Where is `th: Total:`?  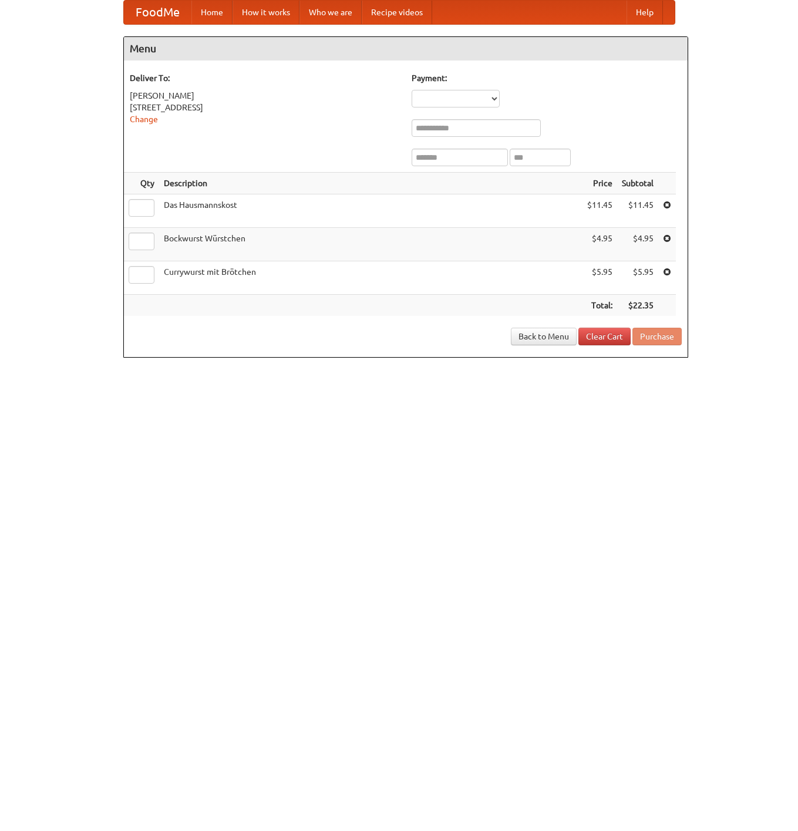
th: Total: is located at coordinates (599, 305).